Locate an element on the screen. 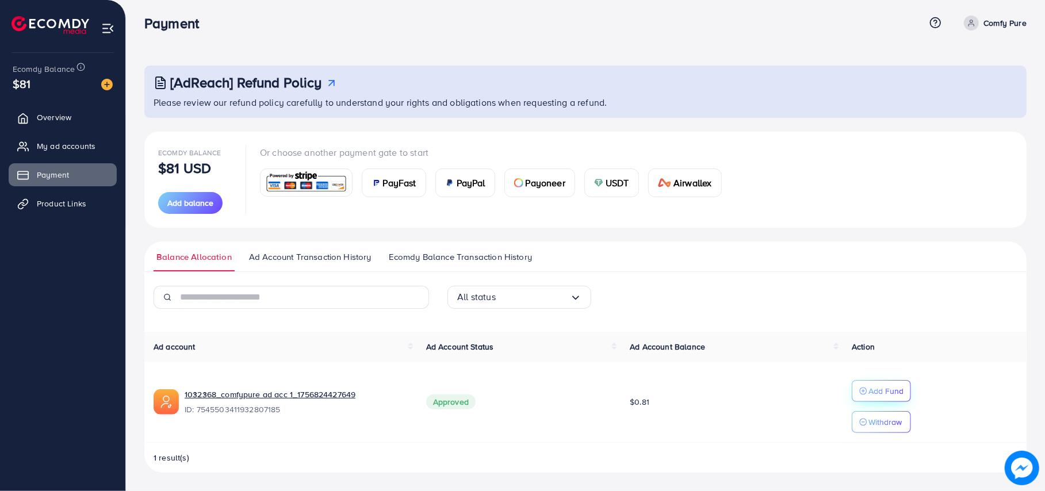  button: Add balance is located at coordinates (190, 203).